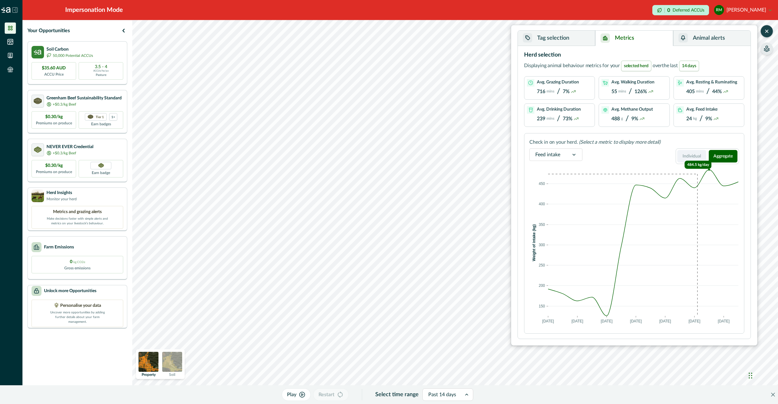  What do you see at coordinates (541, 91) in the screenshot?
I see `p: 716` at bounding box center [541, 91].